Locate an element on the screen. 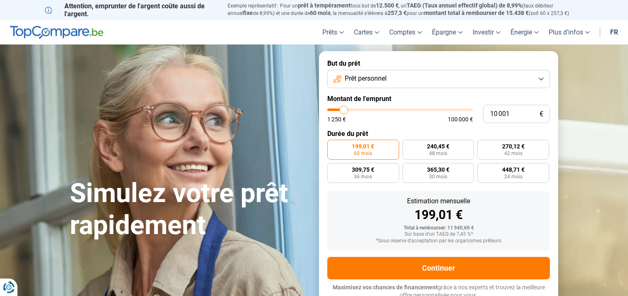 The width and height of the screenshot is (628, 296). label: Durée du prêt is located at coordinates (439, 133).